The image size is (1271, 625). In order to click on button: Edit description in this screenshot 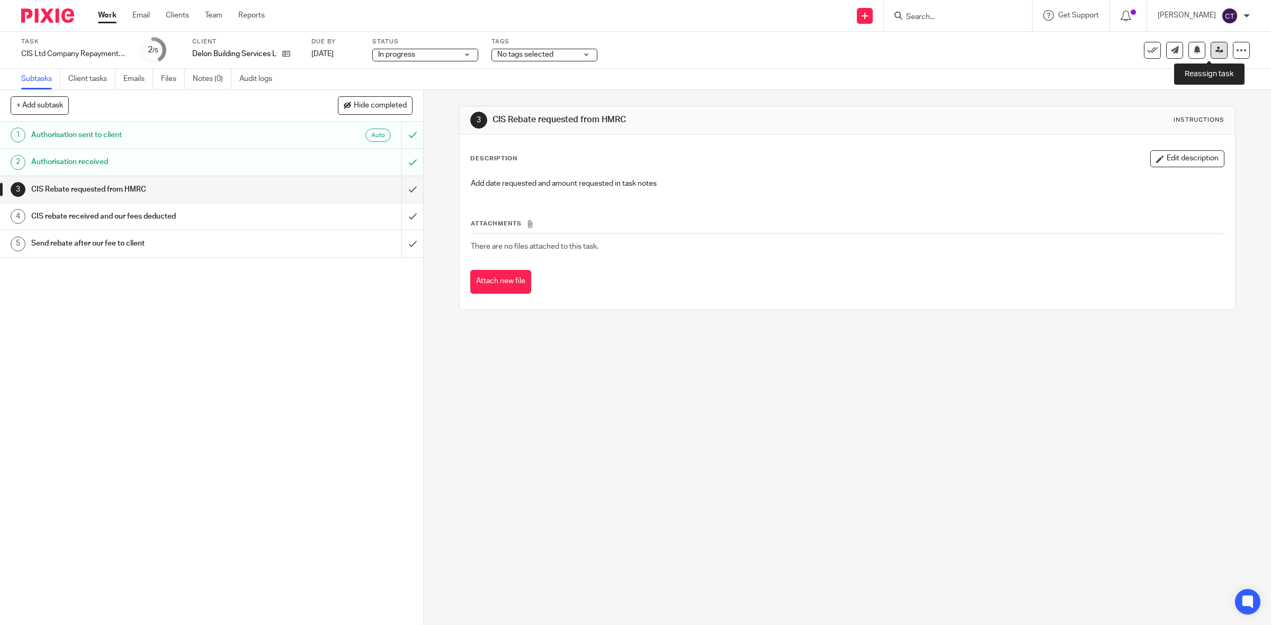, I will do `click(1187, 159)`.